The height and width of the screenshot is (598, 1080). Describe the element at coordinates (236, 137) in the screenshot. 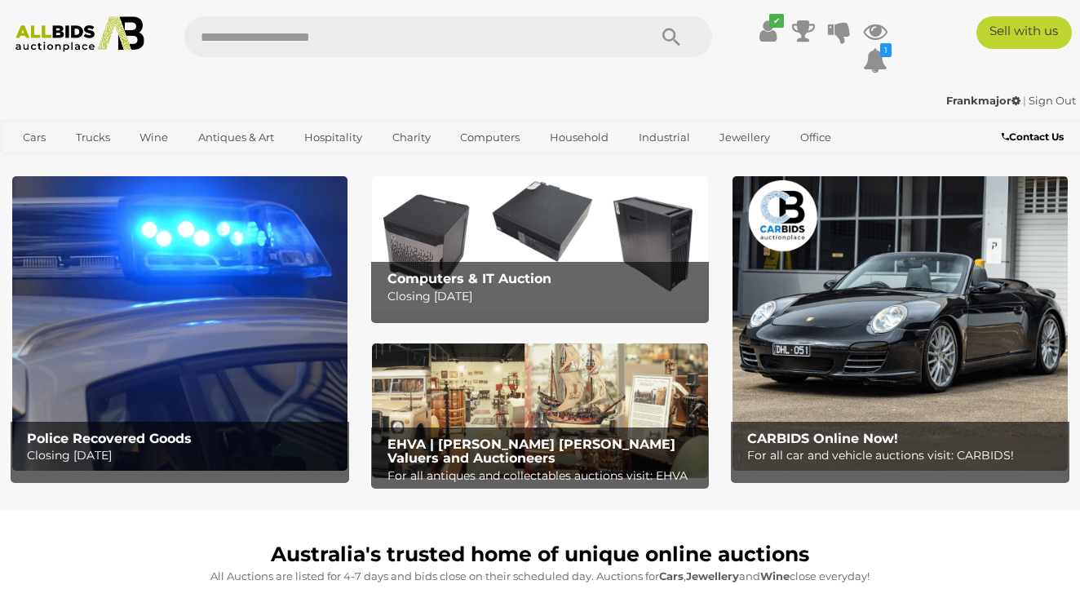

I see `a: Antiques & Art` at that location.